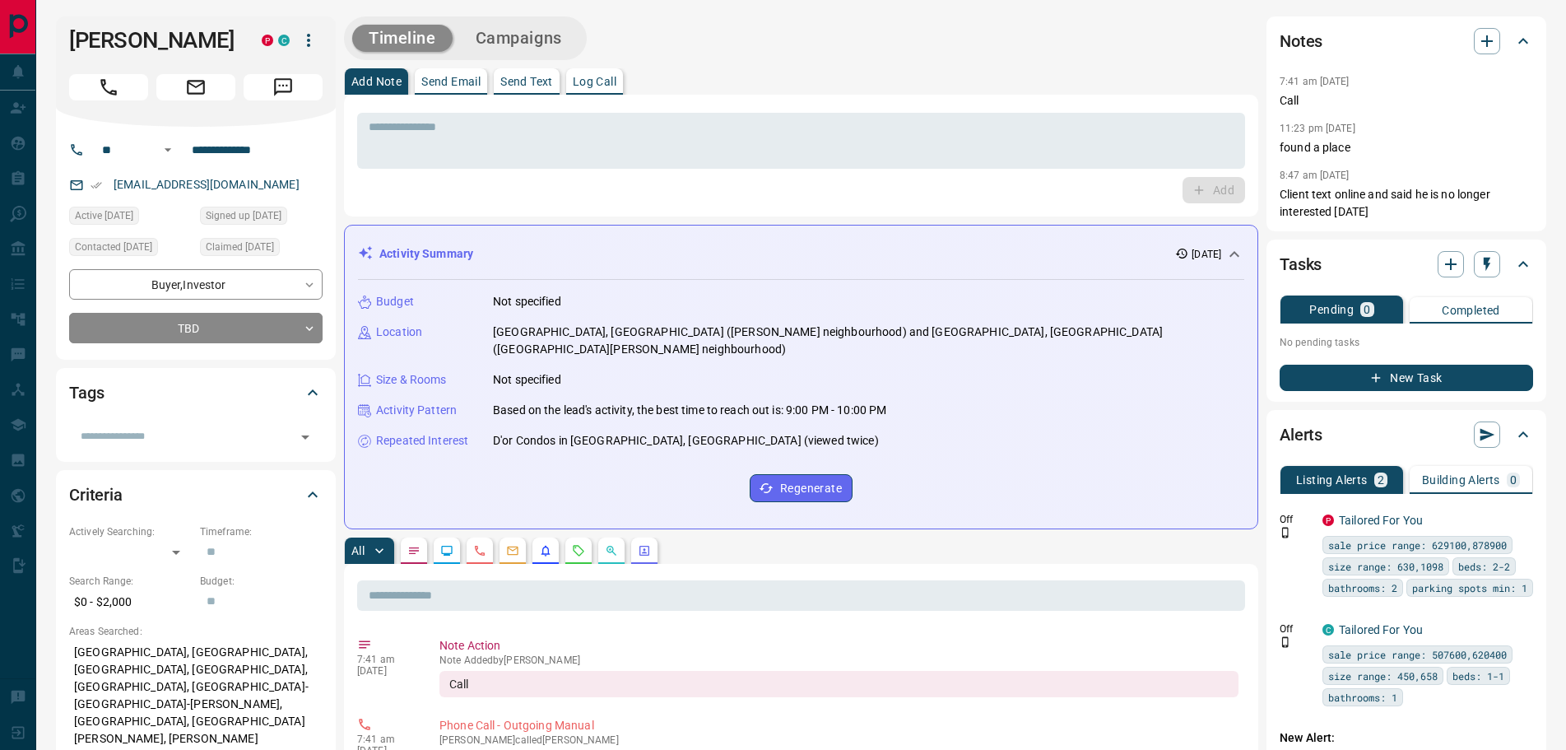 The height and width of the screenshot is (750, 1566). Describe the element at coordinates (283, 87) in the screenshot. I see `span: Message` at that location.